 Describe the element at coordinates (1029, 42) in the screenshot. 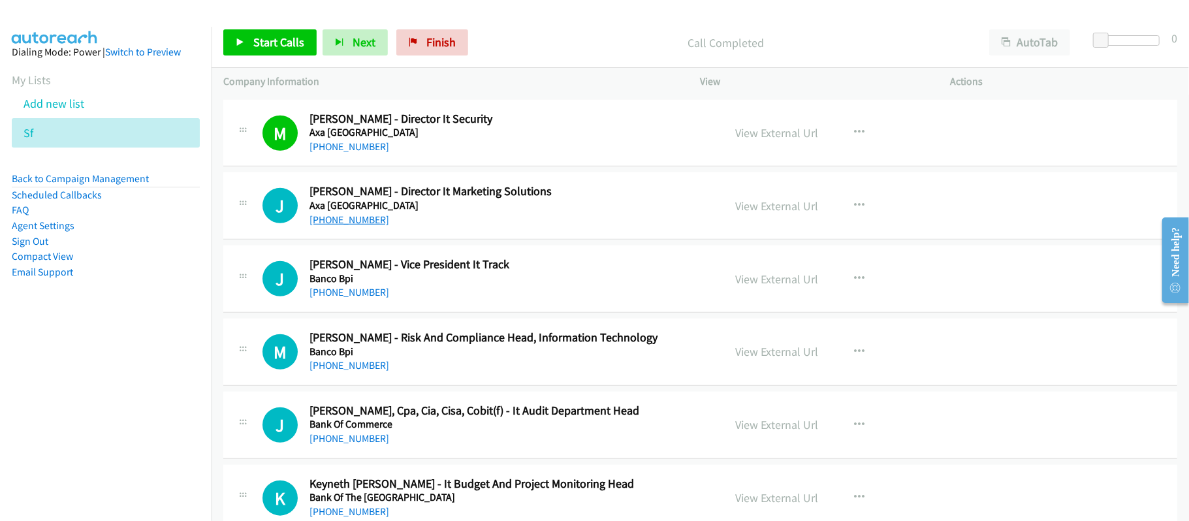

I see `button: AutoTab` at that location.